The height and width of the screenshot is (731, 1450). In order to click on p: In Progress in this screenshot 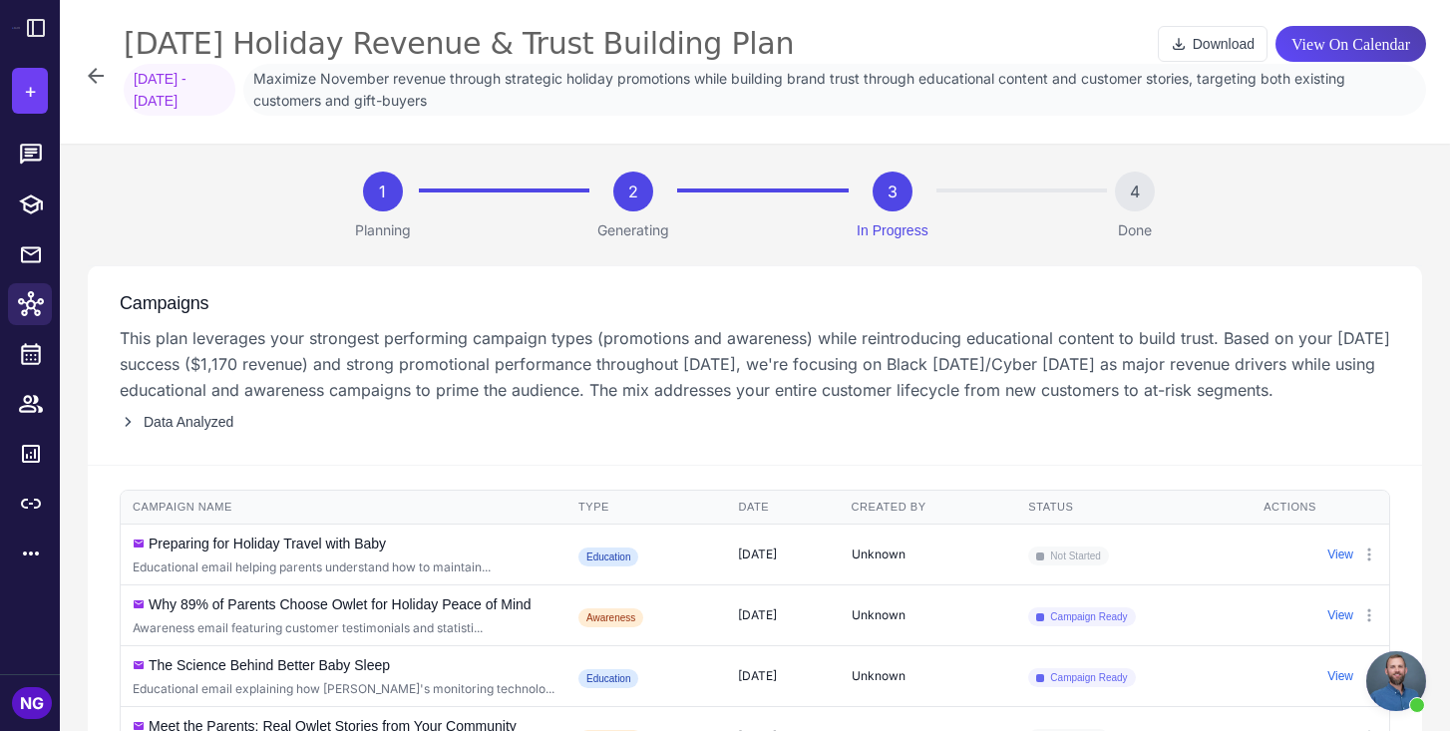, I will do `click(892, 230)`.